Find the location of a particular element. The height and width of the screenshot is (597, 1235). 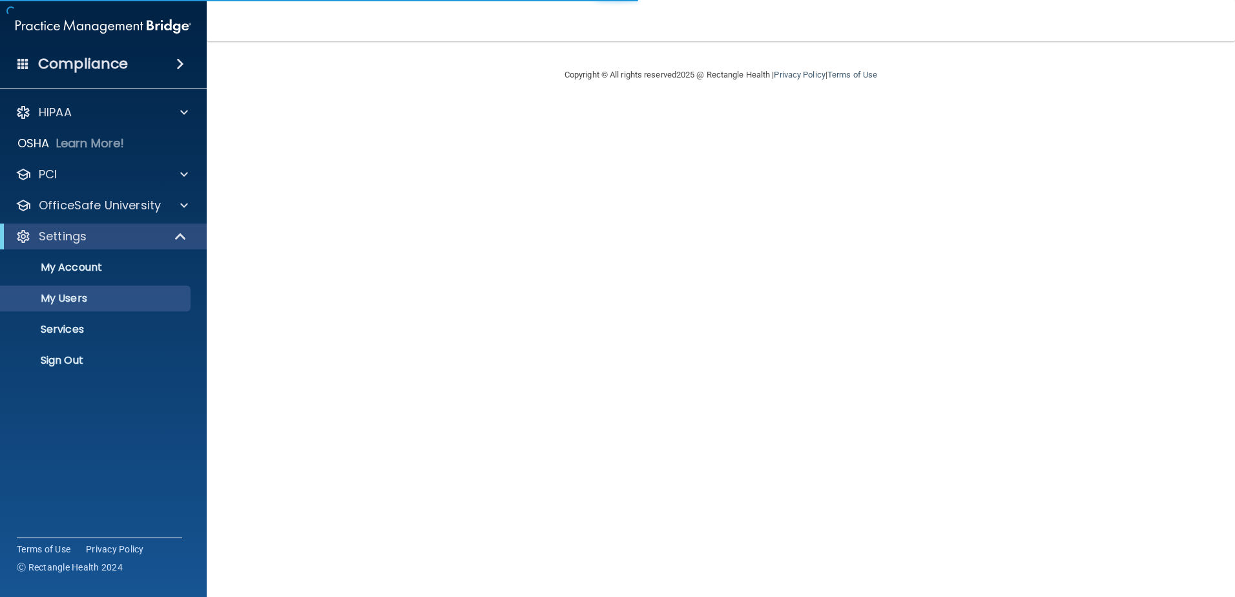

img: PMB logo is located at coordinates (103, 26).